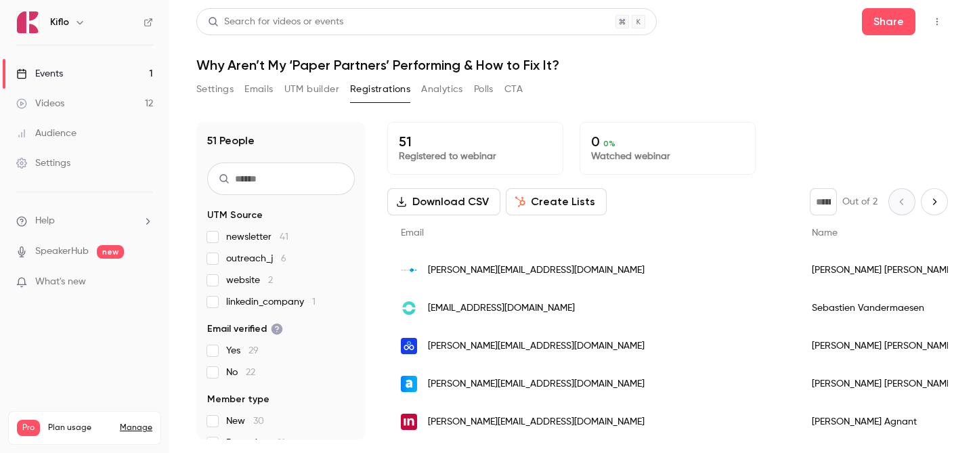 The image size is (975, 453). I want to click on div: Search for videos or events, so click(276, 22).